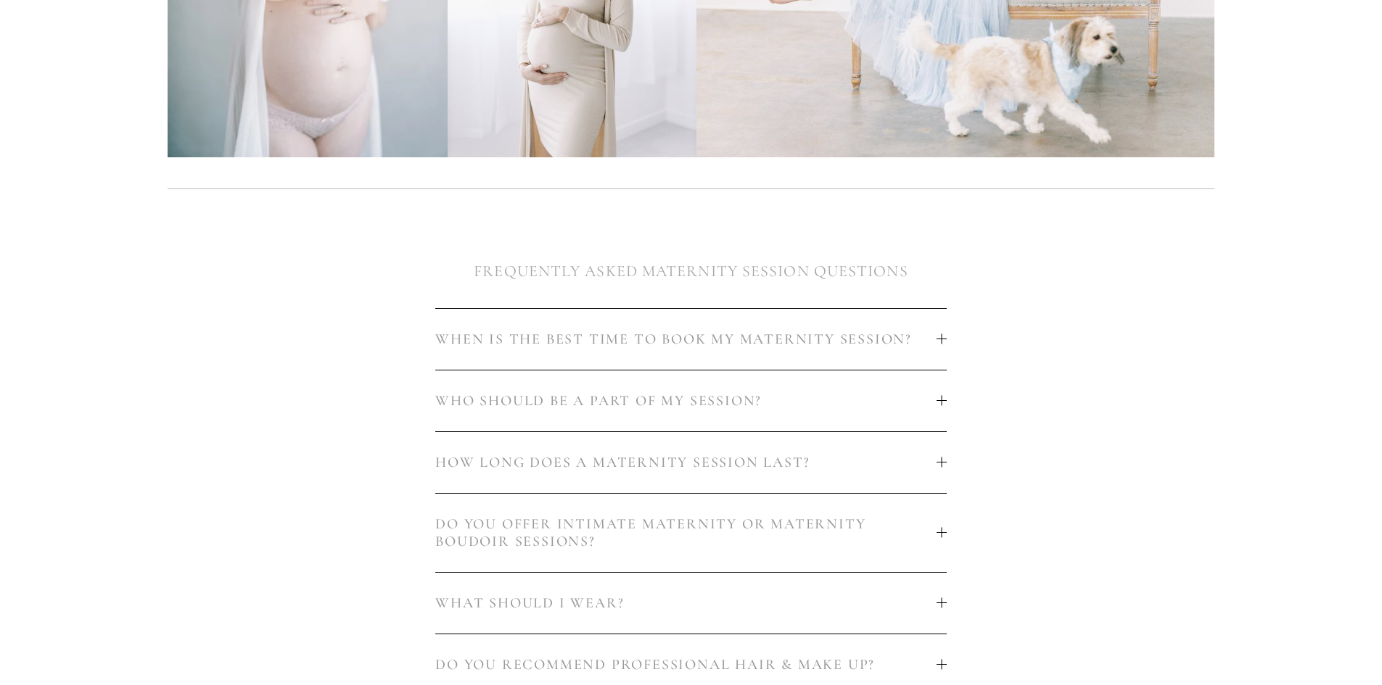 Image resolution: width=1382 pixels, height=685 pixels. Describe the element at coordinates (690, 401) in the screenshot. I see `button: WHO SHOULD BE A PART OF MY SESSION?` at that location.